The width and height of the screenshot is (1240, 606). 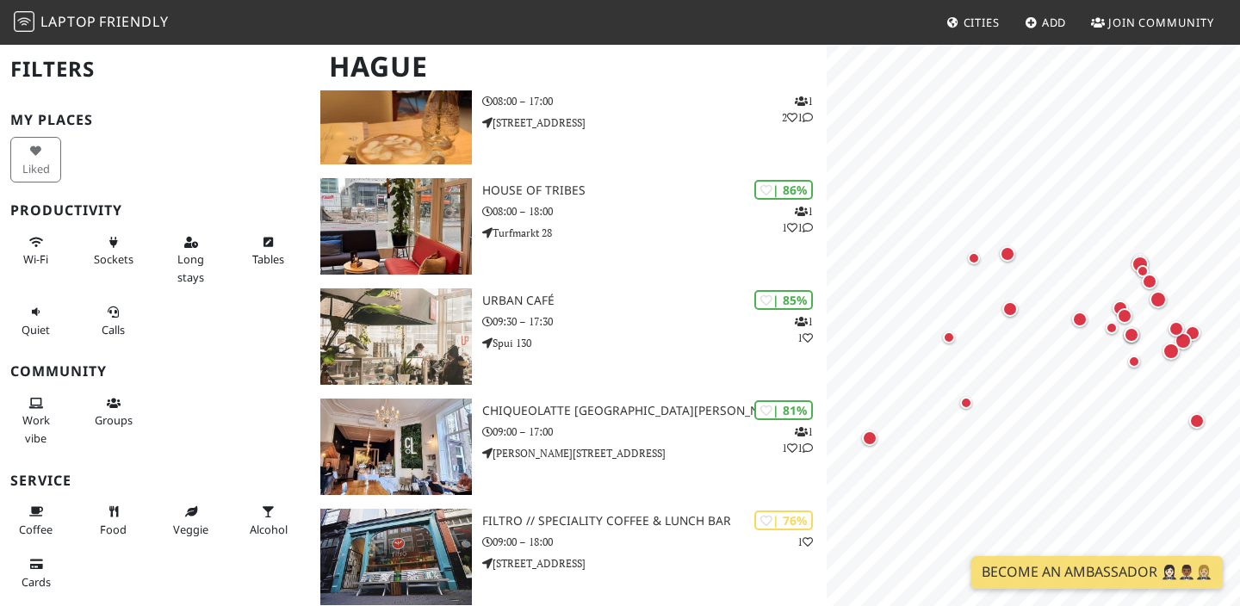 I want to click on h1: Hague, so click(x=569, y=66).